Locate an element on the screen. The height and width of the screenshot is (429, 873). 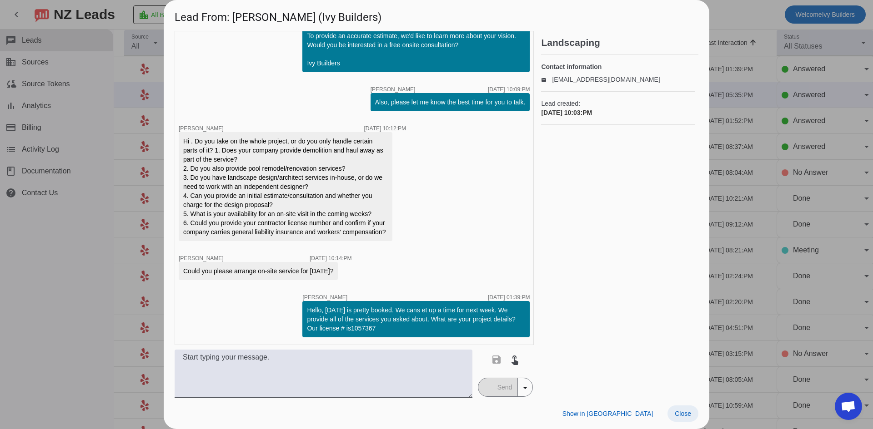
mat-icon: touch_app is located at coordinates (514, 360).